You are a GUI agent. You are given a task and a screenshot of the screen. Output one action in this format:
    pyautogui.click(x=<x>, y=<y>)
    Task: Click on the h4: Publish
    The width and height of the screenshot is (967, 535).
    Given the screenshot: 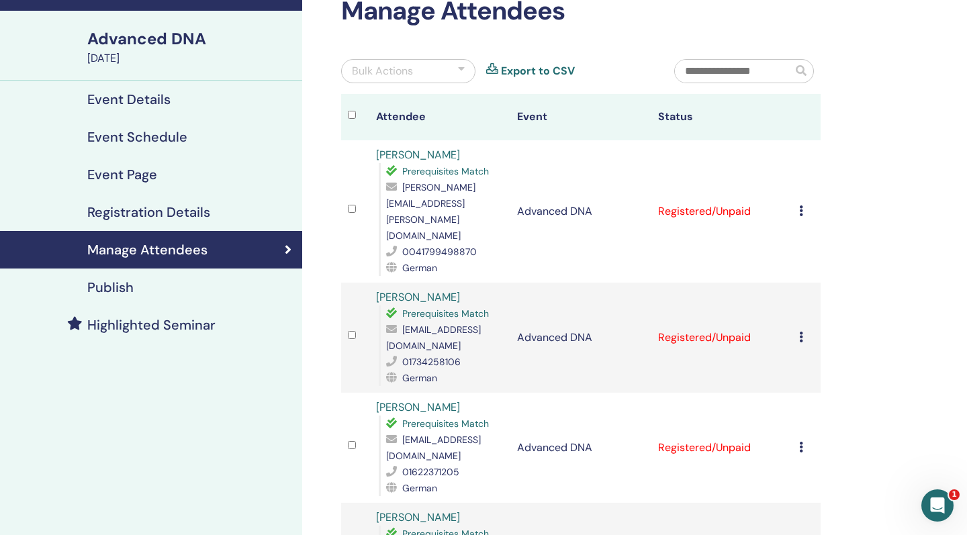 What is the action you would take?
    pyautogui.click(x=110, y=288)
    